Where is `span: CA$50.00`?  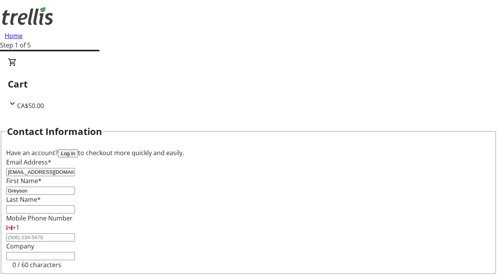 span: CA$50.00 is located at coordinates (30, 106).